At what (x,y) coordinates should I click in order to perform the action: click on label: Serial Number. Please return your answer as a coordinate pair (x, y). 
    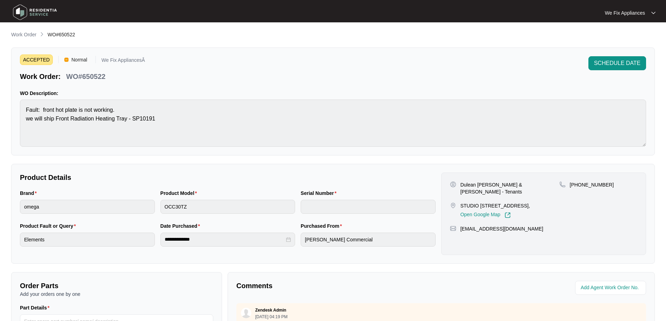
    Looking at the image, I should click on (320, 193).